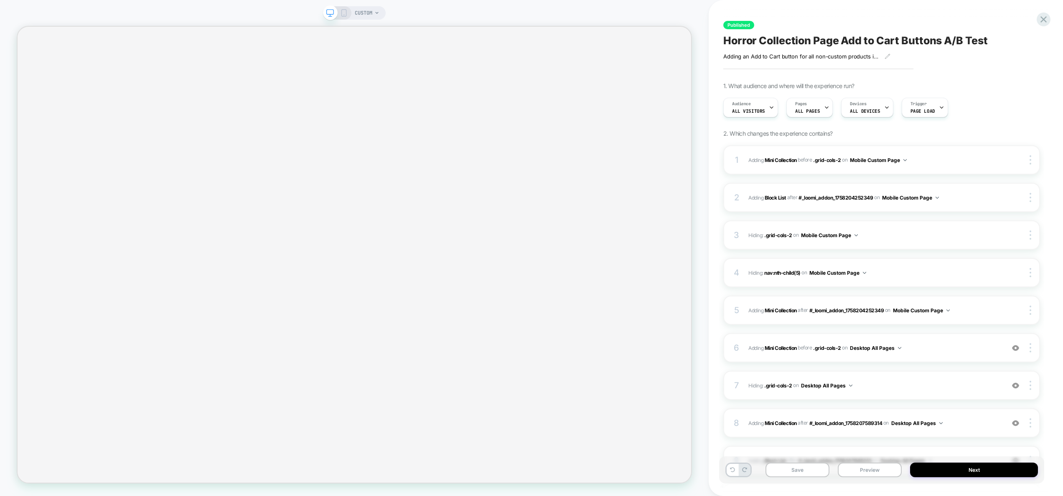 Image resolution: width=1063 pixels, height=496 pixels. What do you see at coordinates (923, 111) in the screenshot?
I see `span: Page Load` at bounding box center [923, 111].